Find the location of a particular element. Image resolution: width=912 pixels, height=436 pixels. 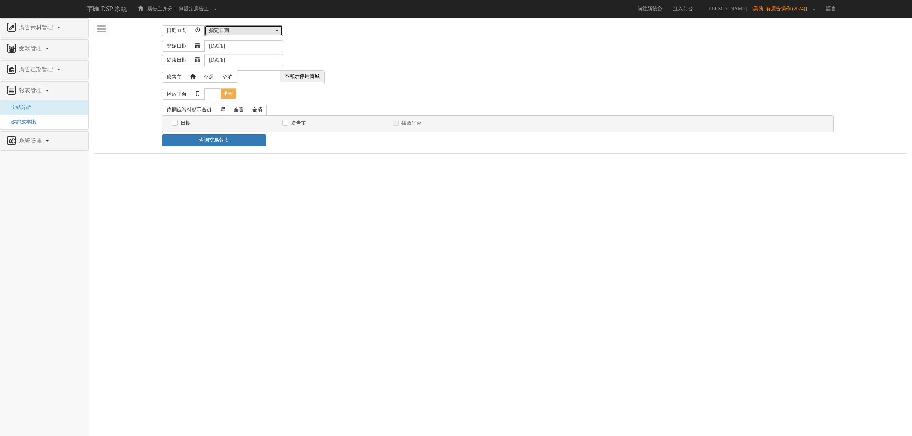

span: 全站分析 is located at coordinates (18, 107).